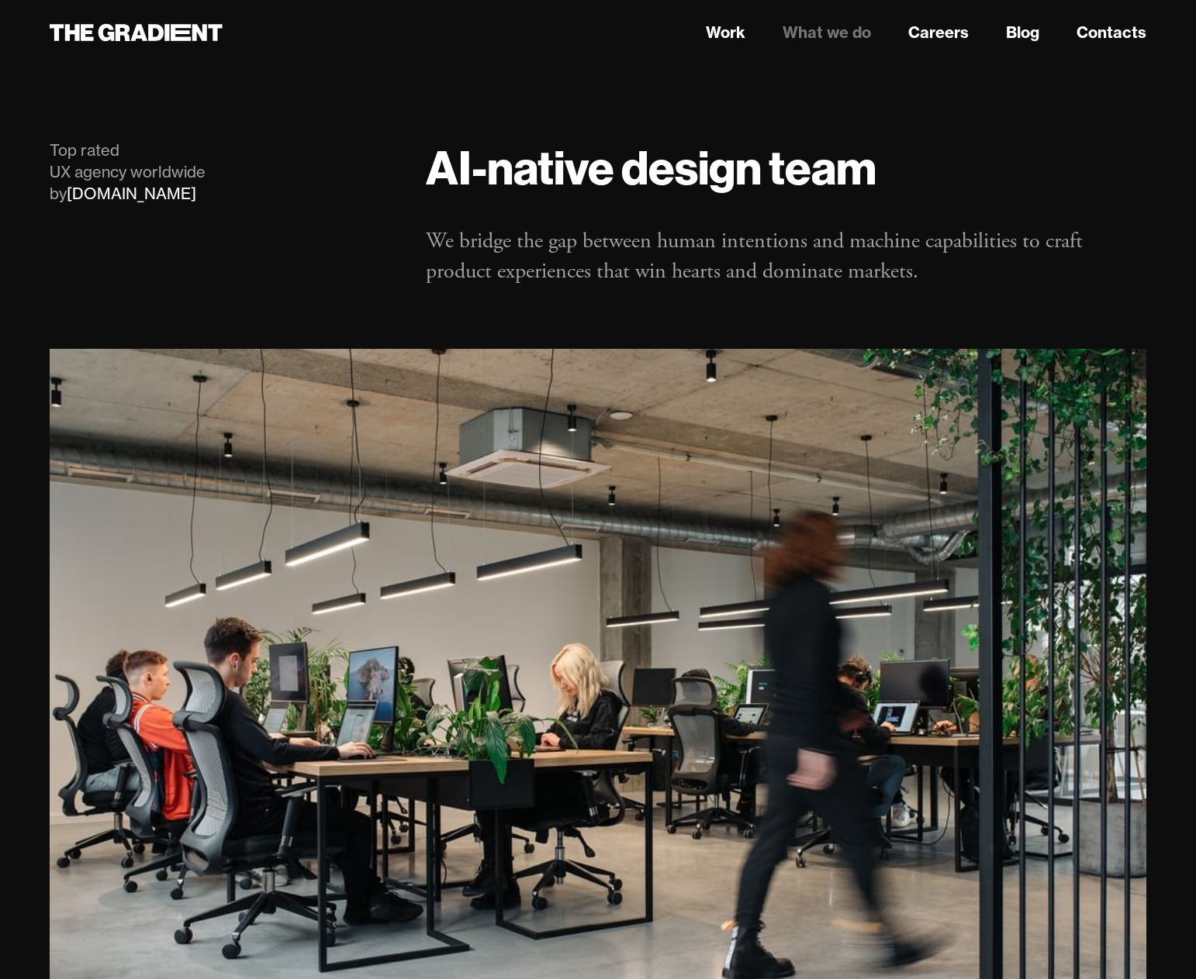 This screenshot has height=979, width=1196. What do you see at coordinates (1022, 33) in the screenshot?
I see `a: Blog` at bounding box center [1022, 33].